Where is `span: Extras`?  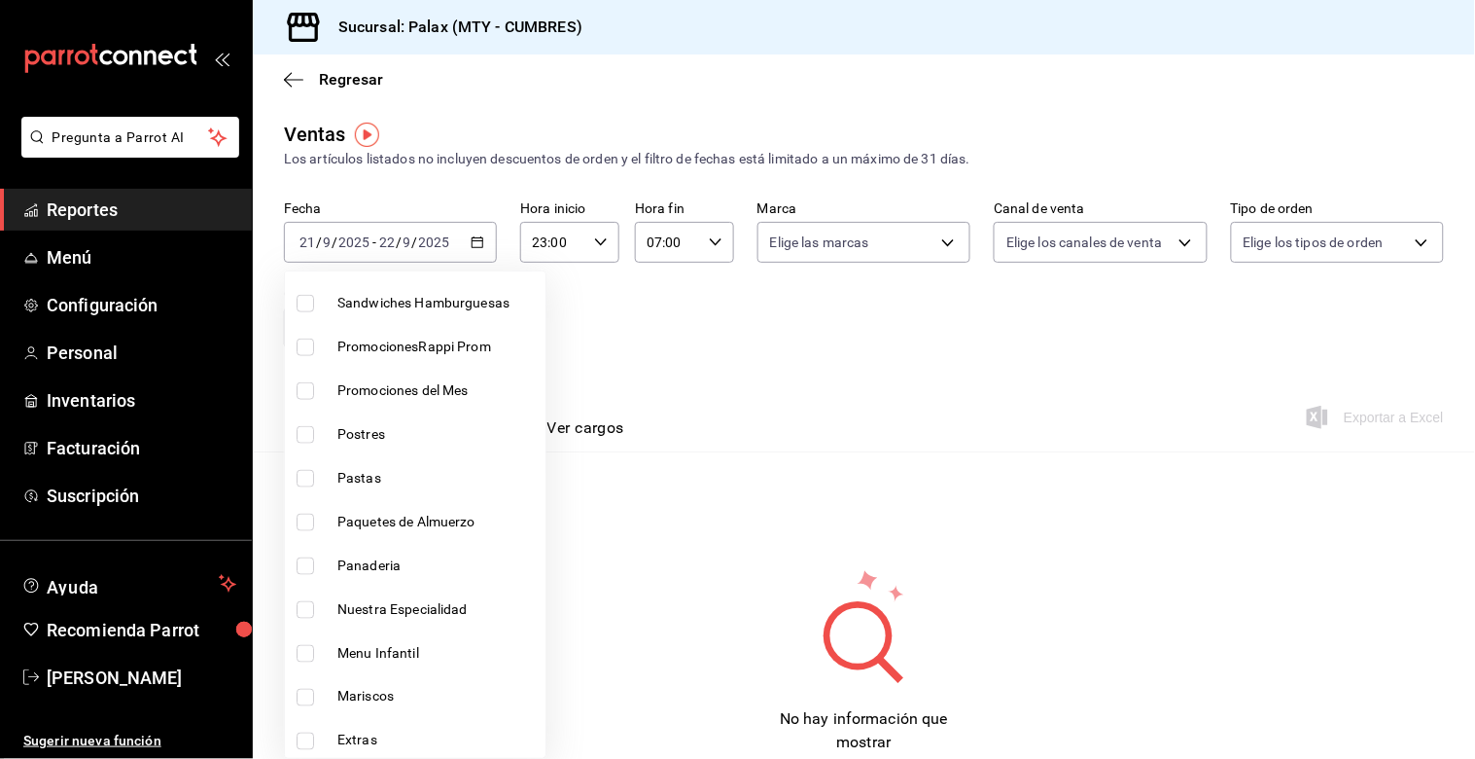
span: Extras is located at coordinates (438, 740).